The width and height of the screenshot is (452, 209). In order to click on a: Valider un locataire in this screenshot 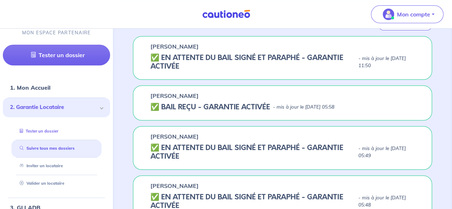, I will do `click(40, 184)`.